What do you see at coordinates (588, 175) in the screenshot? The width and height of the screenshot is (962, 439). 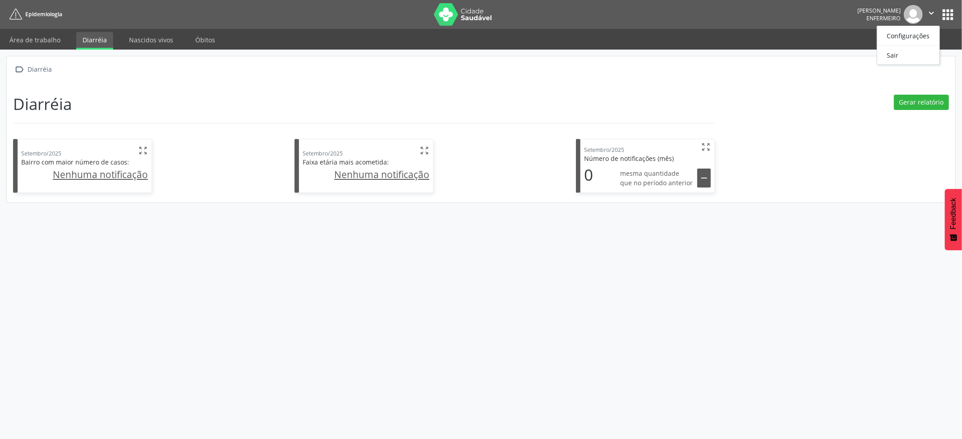 I see `h1: 0` at bounding box center [588, 175].